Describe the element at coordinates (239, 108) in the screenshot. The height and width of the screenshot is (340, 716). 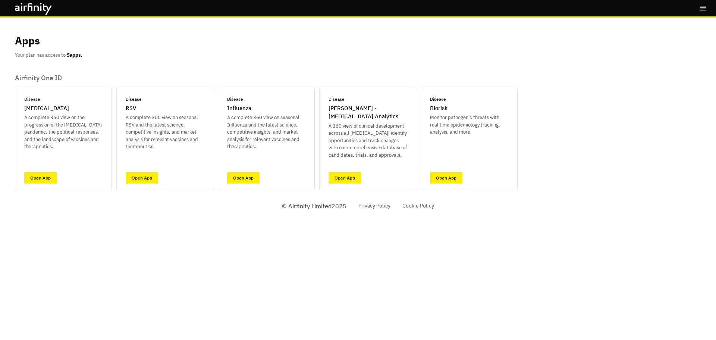
I see `p: Influenza` at that location.